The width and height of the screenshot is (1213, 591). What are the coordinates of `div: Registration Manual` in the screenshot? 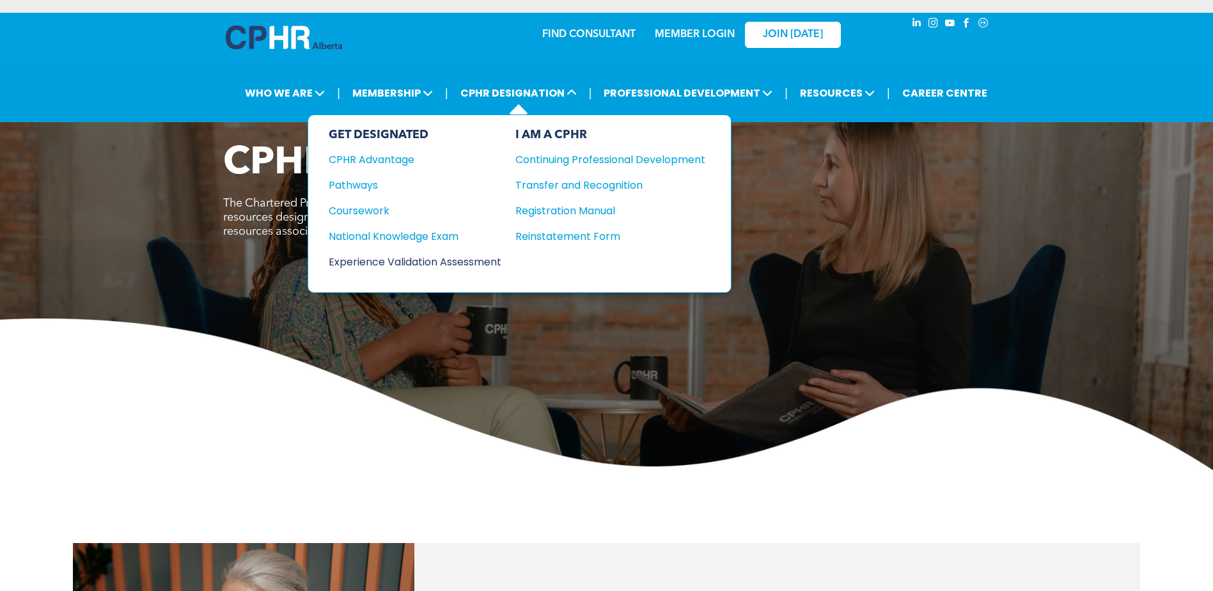 It's located at (600, 210).